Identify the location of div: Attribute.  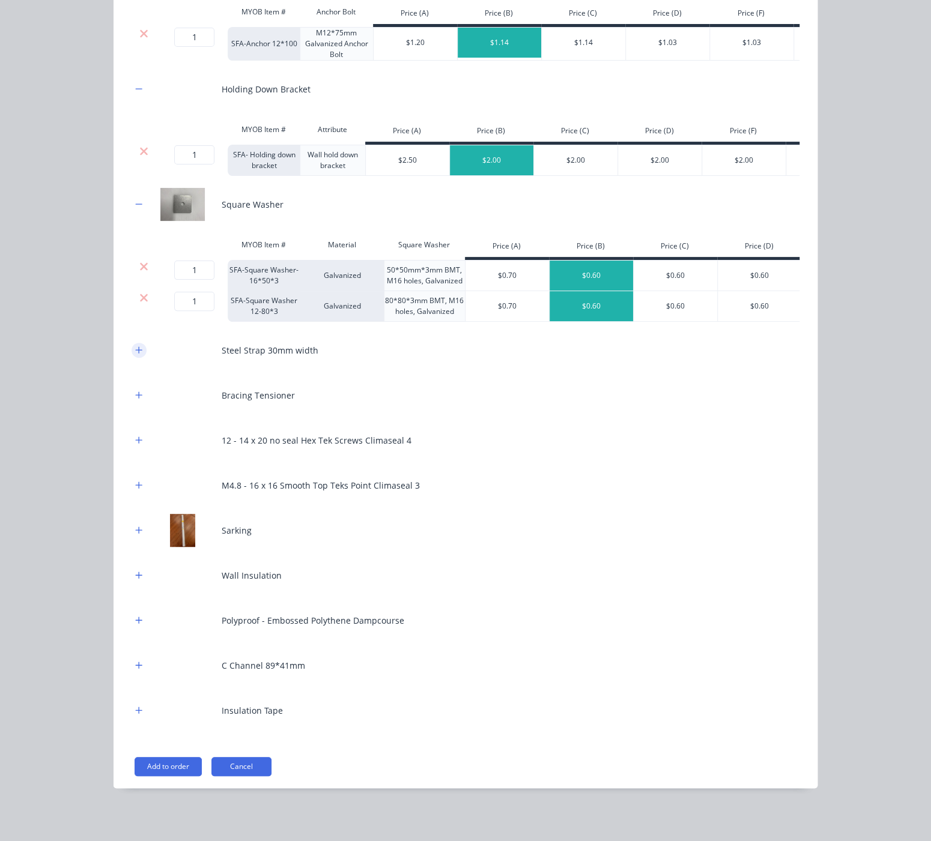
(332, 130).